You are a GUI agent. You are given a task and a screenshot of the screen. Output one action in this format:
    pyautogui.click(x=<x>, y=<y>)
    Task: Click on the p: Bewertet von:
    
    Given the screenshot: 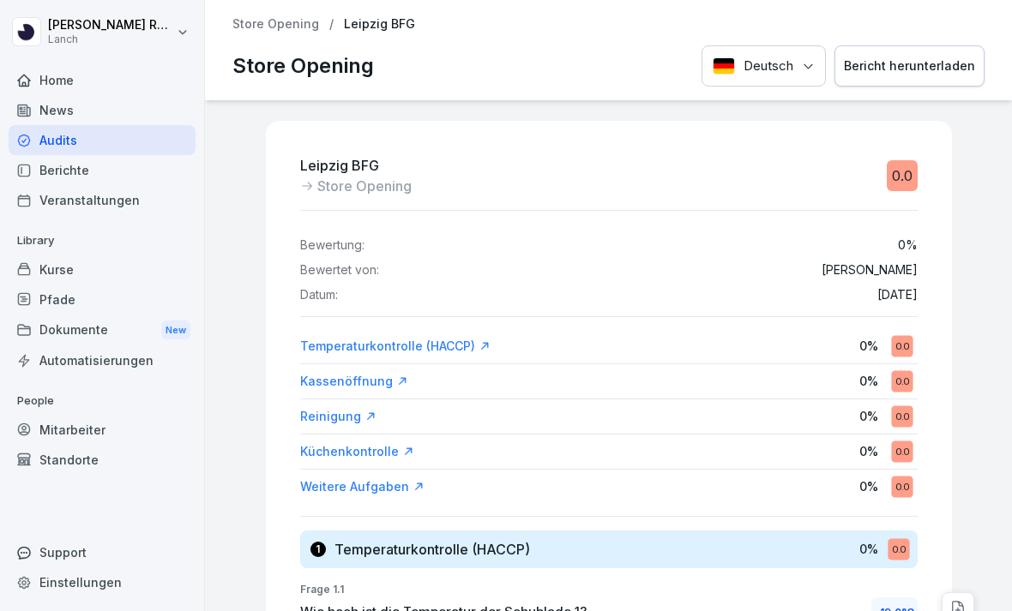 What is the action you would take?
    pyautogui.click(x=340, y=270)
    